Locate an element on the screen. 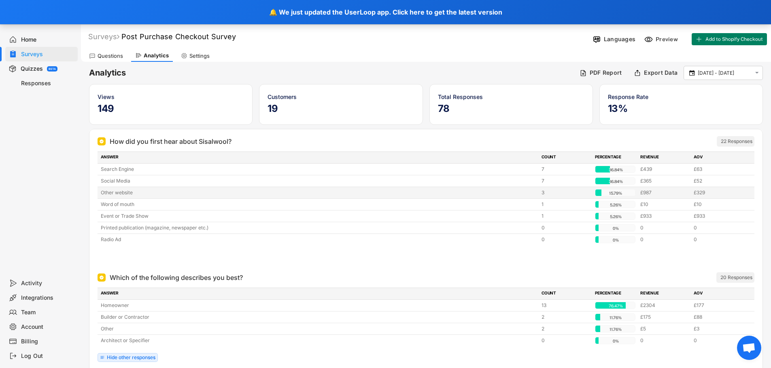 The width and height of the screenshot is (771, 368). h6: Analytics is located at coordinates (331, 73).